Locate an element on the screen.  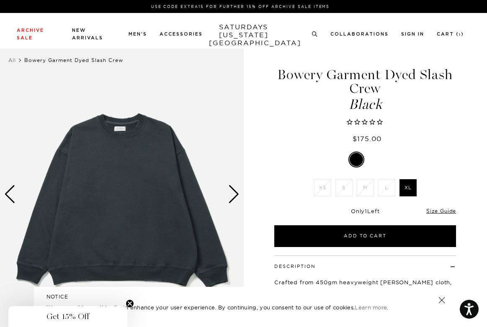
a: Cart (1) is located at coordinates (451, 34).